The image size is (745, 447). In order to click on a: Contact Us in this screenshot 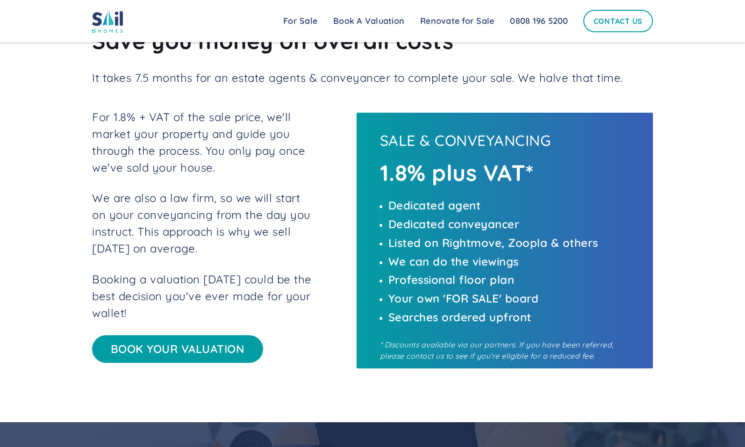, I will do `click(618, 21)`.